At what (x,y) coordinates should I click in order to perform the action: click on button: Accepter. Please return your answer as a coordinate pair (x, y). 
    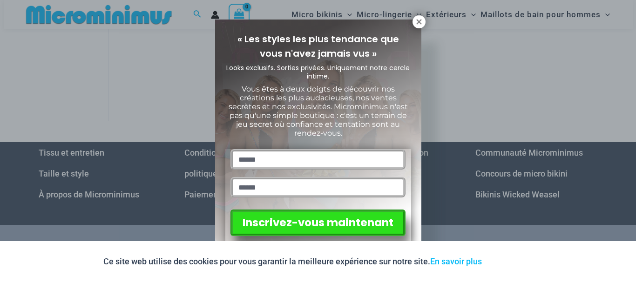
    Looking at the image, I should click on (510, 262).